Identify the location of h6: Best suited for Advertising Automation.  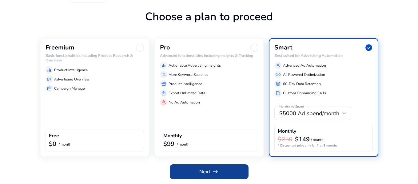
(324, 56).